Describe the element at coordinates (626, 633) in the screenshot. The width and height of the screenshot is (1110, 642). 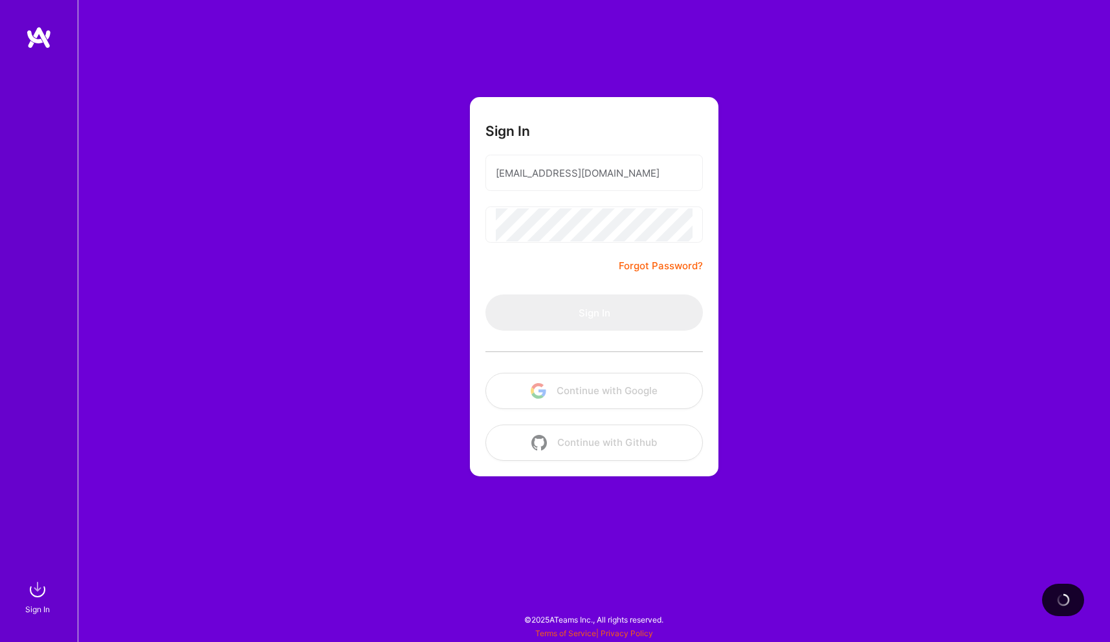
I see `a: Privacy Policy` at that location.